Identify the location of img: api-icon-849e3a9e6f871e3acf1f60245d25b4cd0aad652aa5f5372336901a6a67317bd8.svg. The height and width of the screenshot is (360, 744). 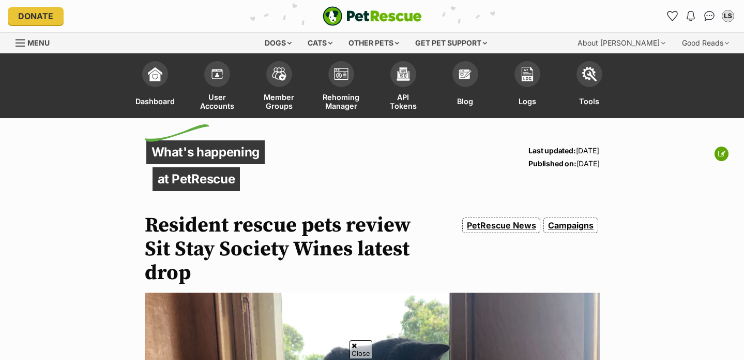
(404, 74).